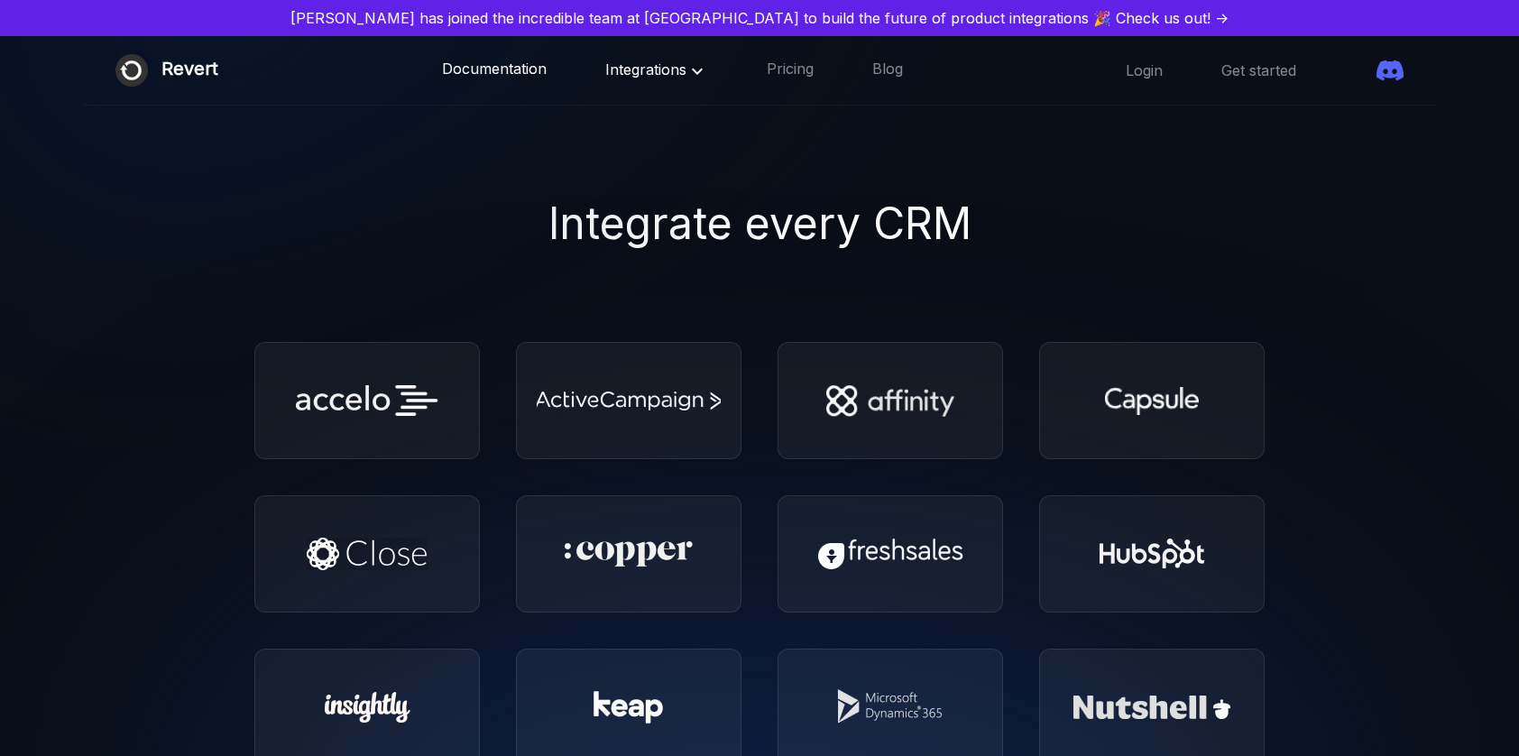 This screenshot has width=1519, height=756. I want to click on img: Hubspot CRM, so click(1152, 554).